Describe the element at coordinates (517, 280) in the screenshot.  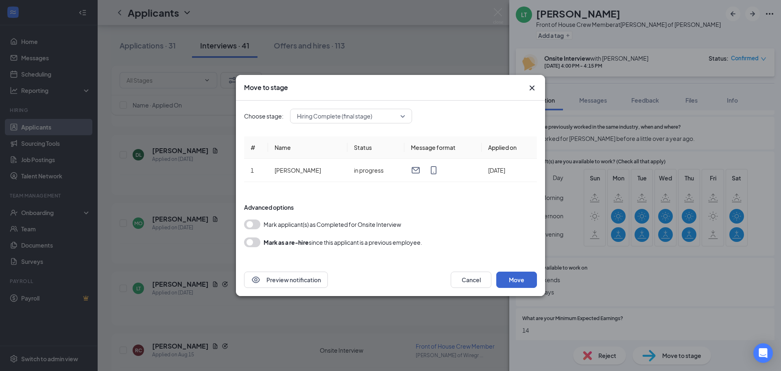
I see `button: Move` at that location.